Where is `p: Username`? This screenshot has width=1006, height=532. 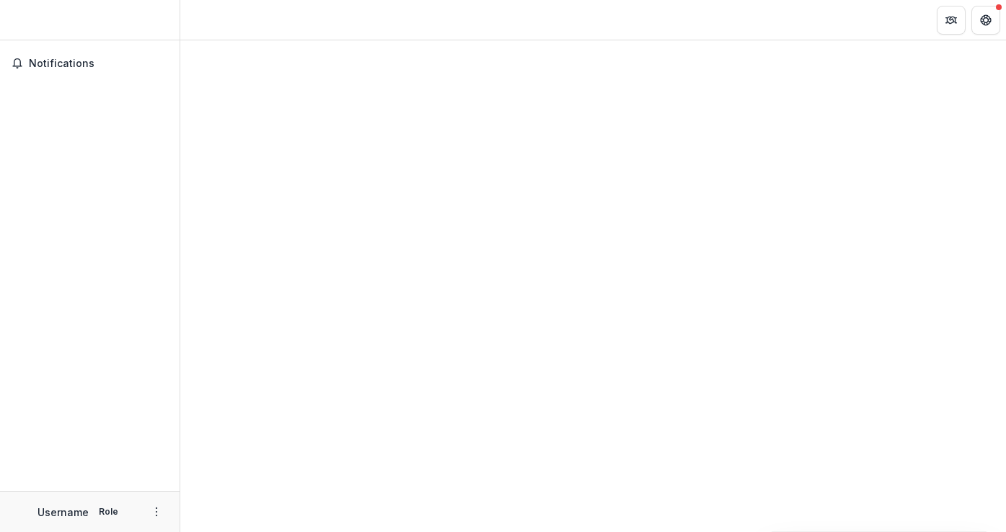 p: Username is located at coordinates (63, 512).